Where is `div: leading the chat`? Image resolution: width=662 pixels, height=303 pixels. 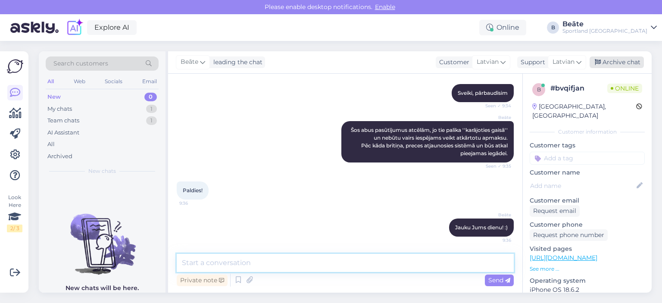 div: leading the chat is located at coordinates (236, 62).